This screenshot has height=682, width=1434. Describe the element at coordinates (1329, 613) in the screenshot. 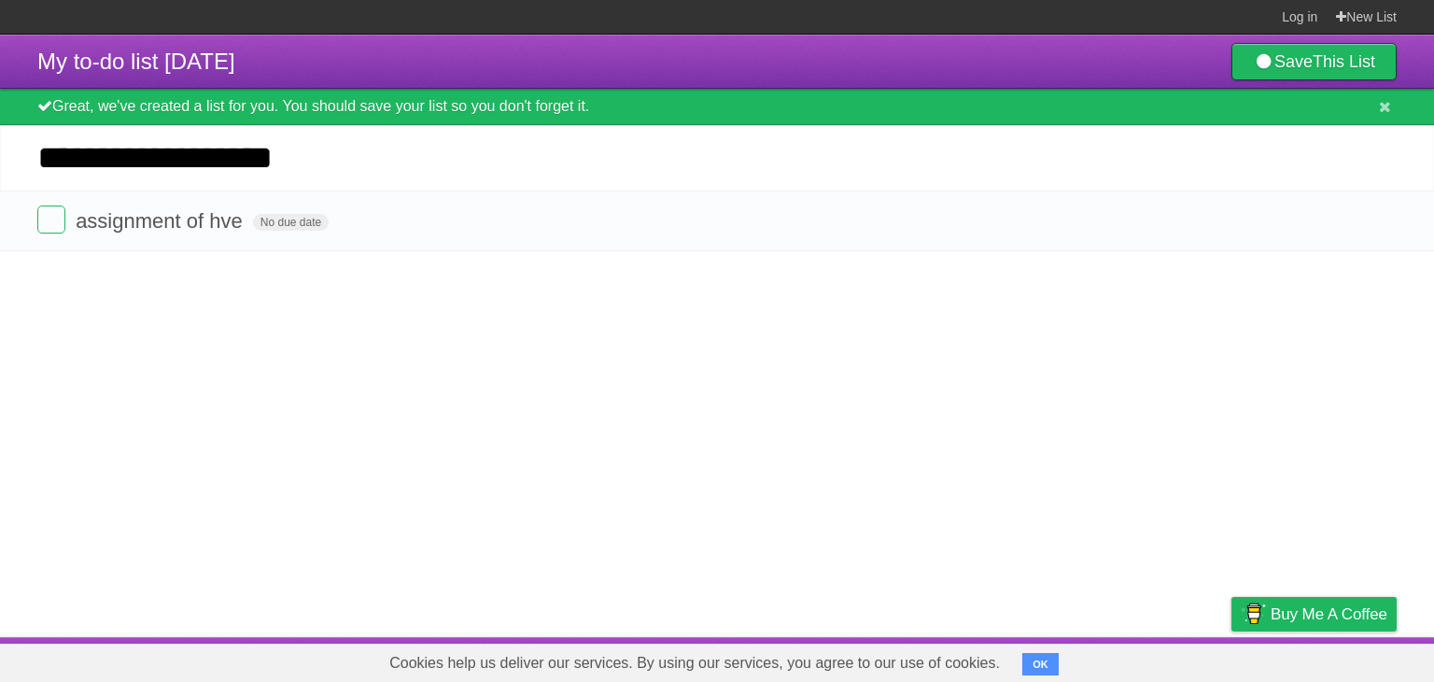

I see `span: Buy me a coffee` at that location.